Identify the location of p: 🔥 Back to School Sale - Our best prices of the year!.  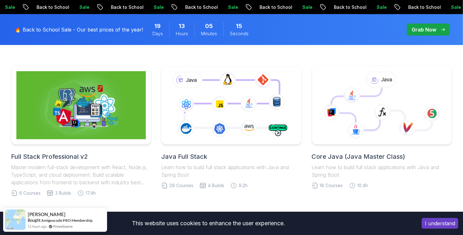
(79, 30).